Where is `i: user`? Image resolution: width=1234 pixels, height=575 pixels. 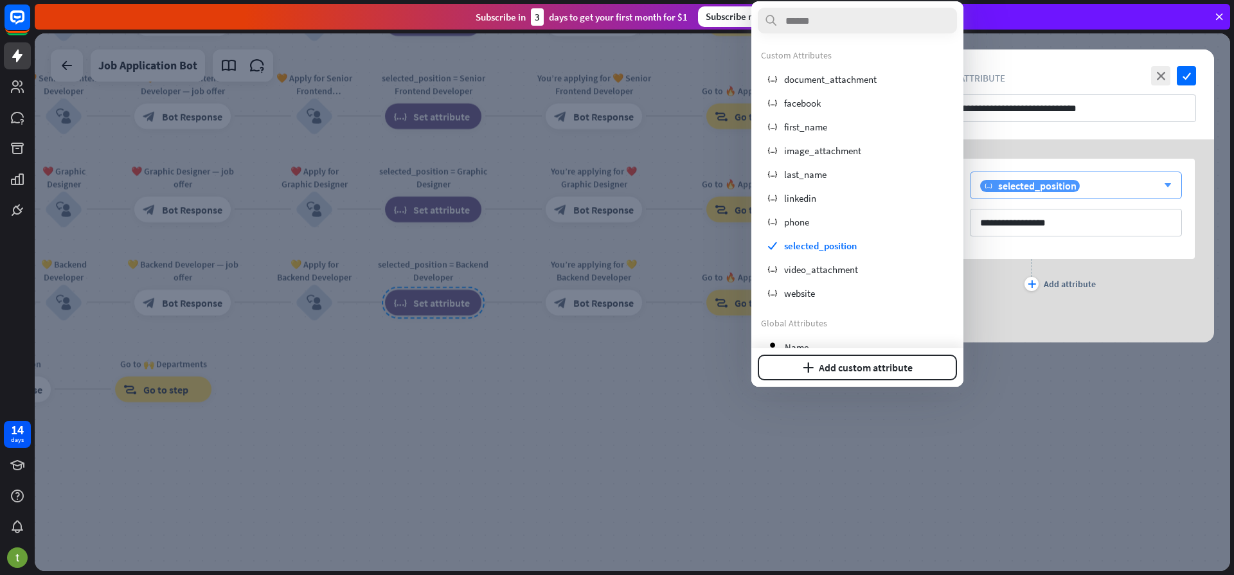 i: user is located at coordinates (772, 347).